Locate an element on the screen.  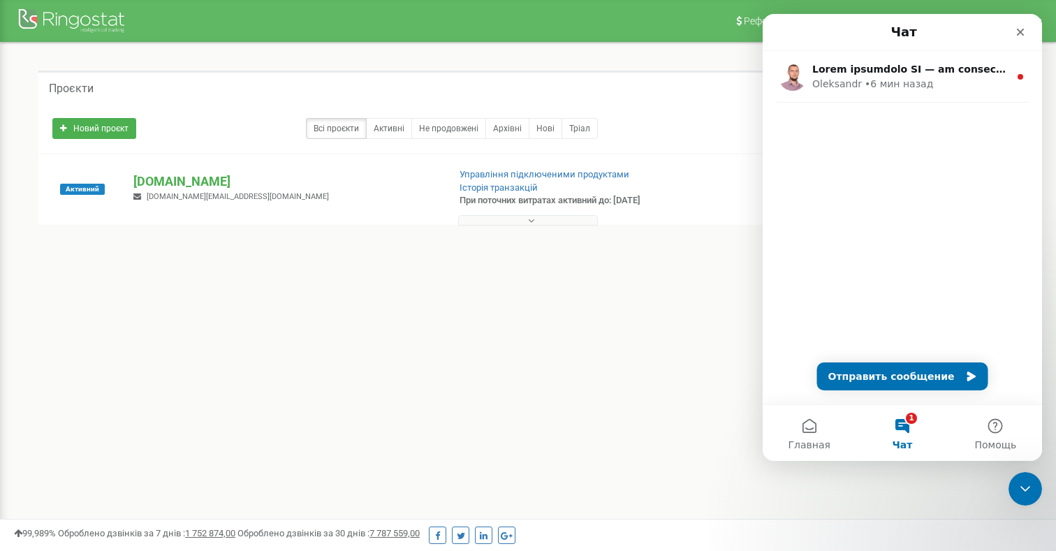
img: Profile image for Oleksandr is located at coordinates (30, 63).